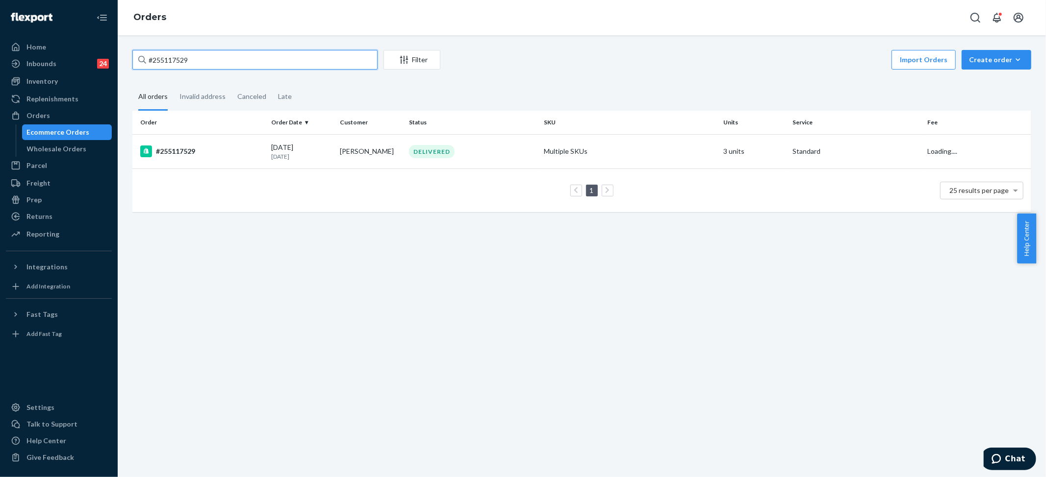 Image resolution: width=1046 pixels, height=477 pixels. Describe the element at coordinates (472, 123) in the screenshot. I see `th: Status` at that location.